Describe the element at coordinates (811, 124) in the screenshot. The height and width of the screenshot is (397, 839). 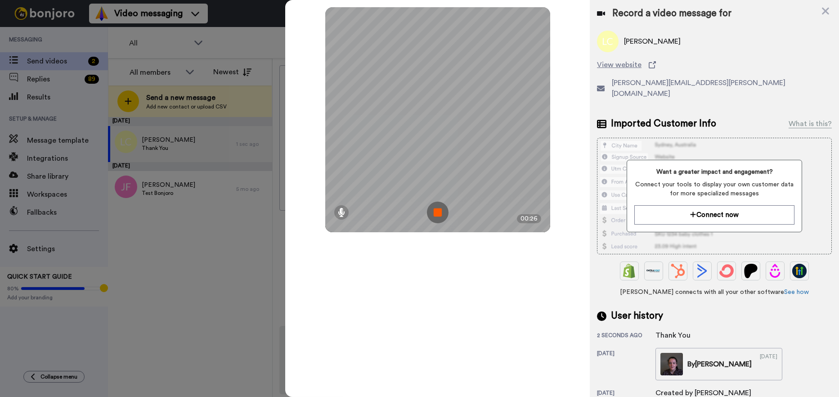
I see `div: What is this?` at that location.